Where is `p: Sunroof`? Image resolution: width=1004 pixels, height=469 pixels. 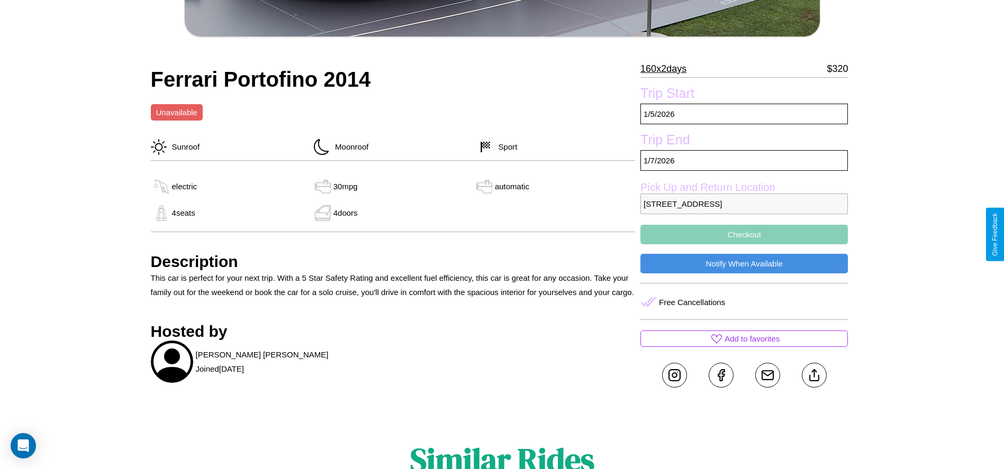 p: Sunroof is located at coordinates (183, 147).